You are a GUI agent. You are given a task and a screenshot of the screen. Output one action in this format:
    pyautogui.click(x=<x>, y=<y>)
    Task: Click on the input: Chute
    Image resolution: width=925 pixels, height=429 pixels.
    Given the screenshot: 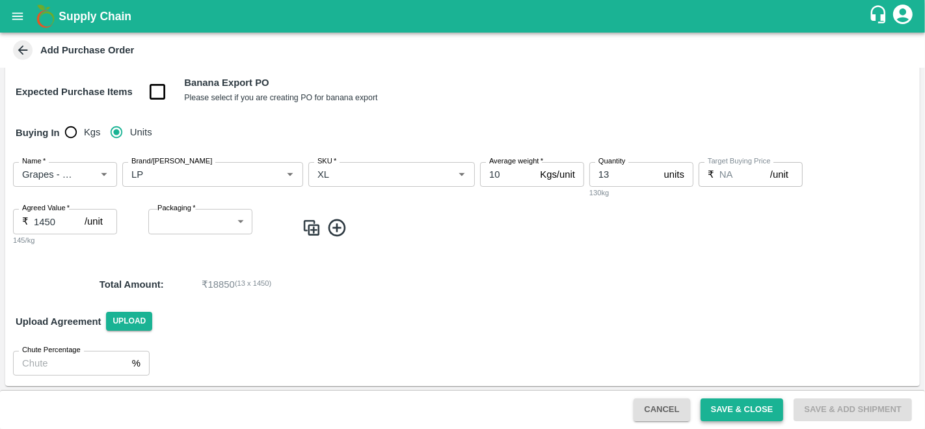 What is the action you would take?
    pyautogui.click(x=70, y=363)
    